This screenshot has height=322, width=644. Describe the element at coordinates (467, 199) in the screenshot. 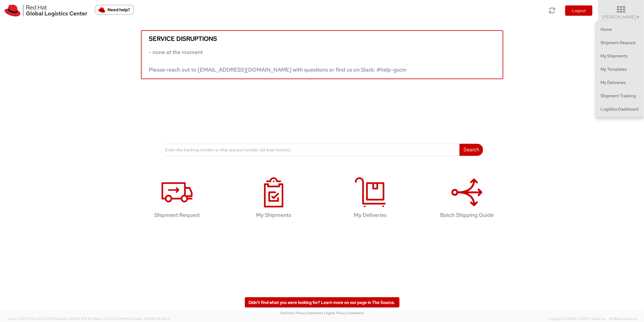

I see `a: Batch Shipping Guide` at that location.